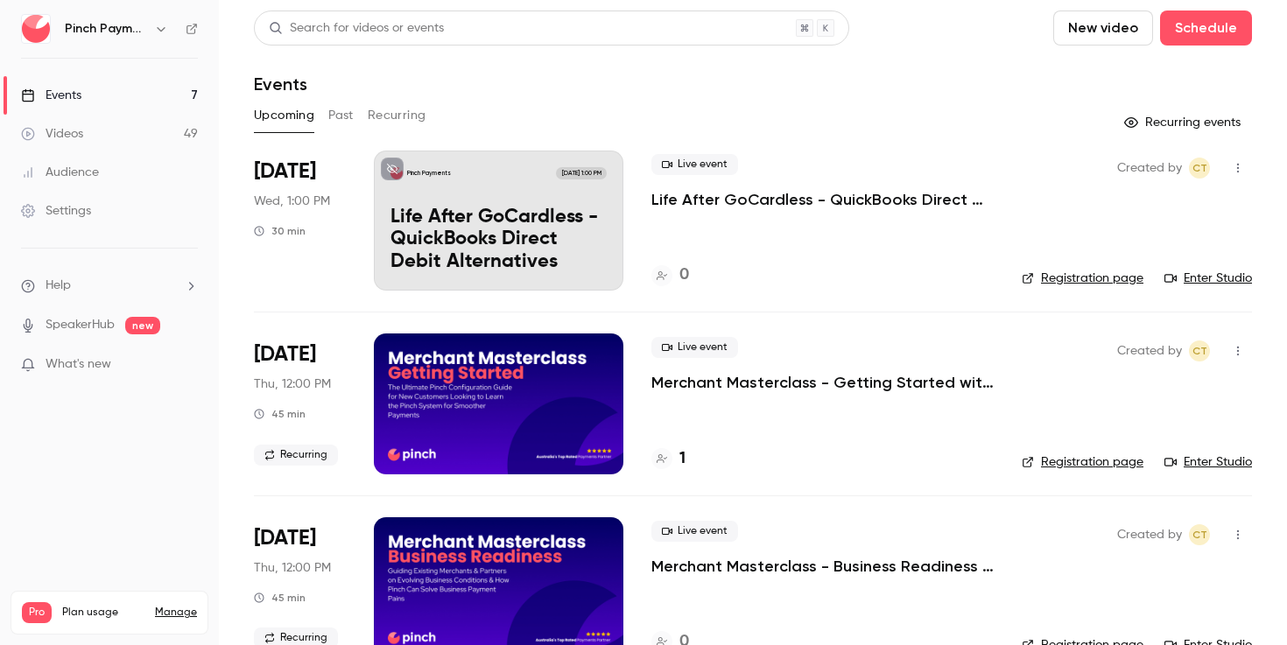  I want to click on h4: 1, so click(682, 459).